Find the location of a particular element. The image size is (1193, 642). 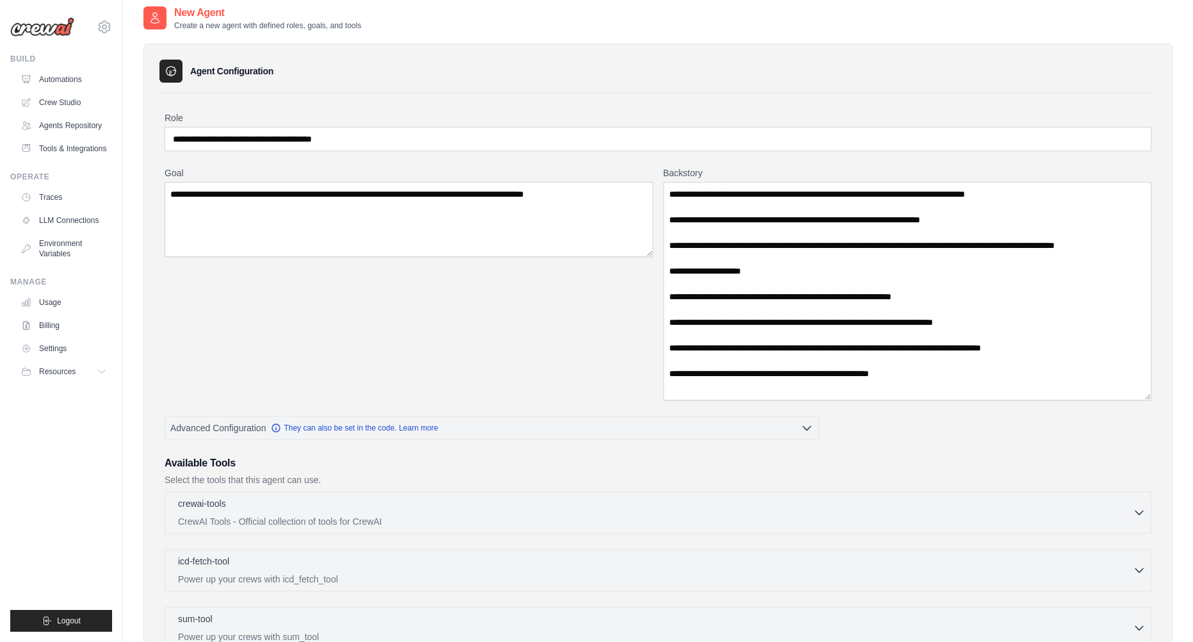

p: Select the tools that this agent can use. is located at coordinates (658, 480).